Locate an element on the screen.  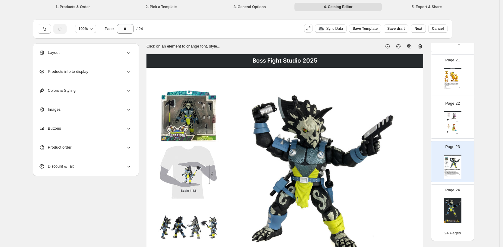
div: Barcode №: 814800024520 is located at coordinates (449, 89).